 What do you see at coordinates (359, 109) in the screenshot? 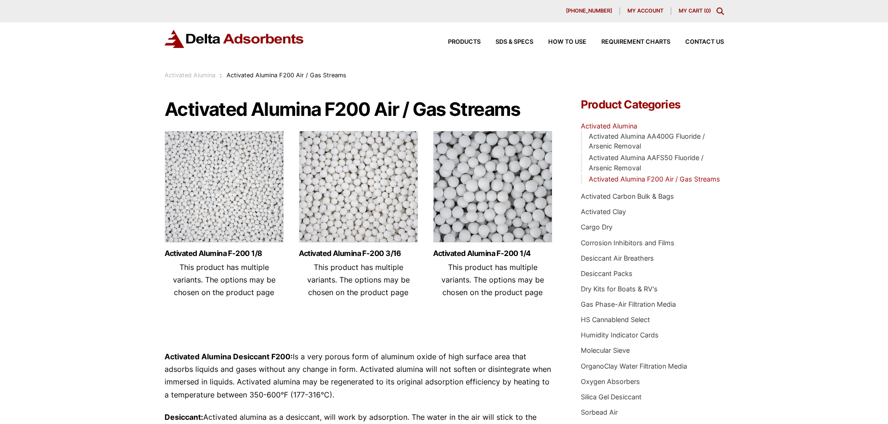
I see `h1: Activated Alumina F200 Air / Gas Streams` at bounding box center [359, 109].